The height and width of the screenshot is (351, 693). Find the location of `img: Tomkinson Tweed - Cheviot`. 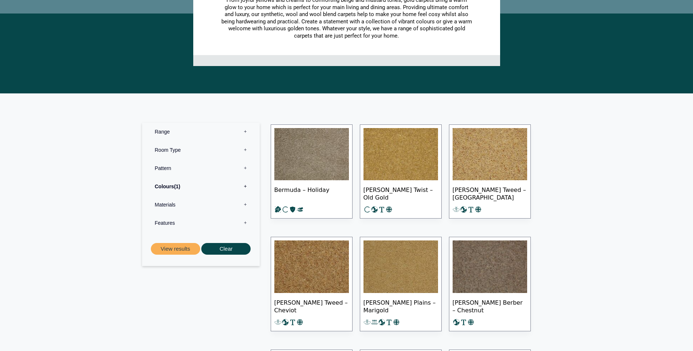

img: Tomkinson Tweed - Cheviot is located at coordinates (312, 267).